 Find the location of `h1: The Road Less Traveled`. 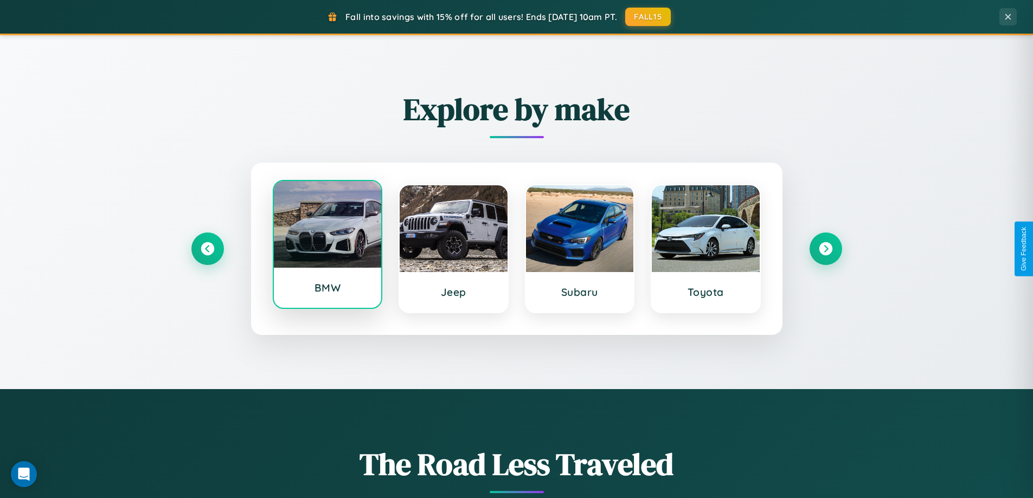

h1: The Road Less Traveled is located at coordinates (517, 464).